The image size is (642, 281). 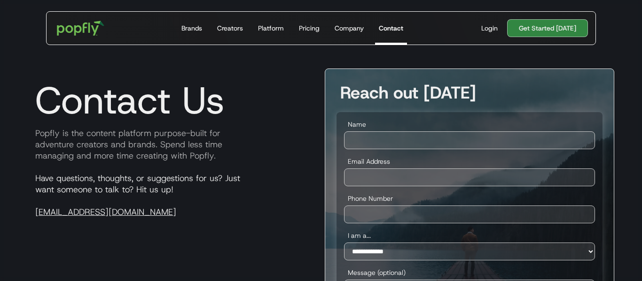 I want to click on label: Name, so click(x=469, y=124).